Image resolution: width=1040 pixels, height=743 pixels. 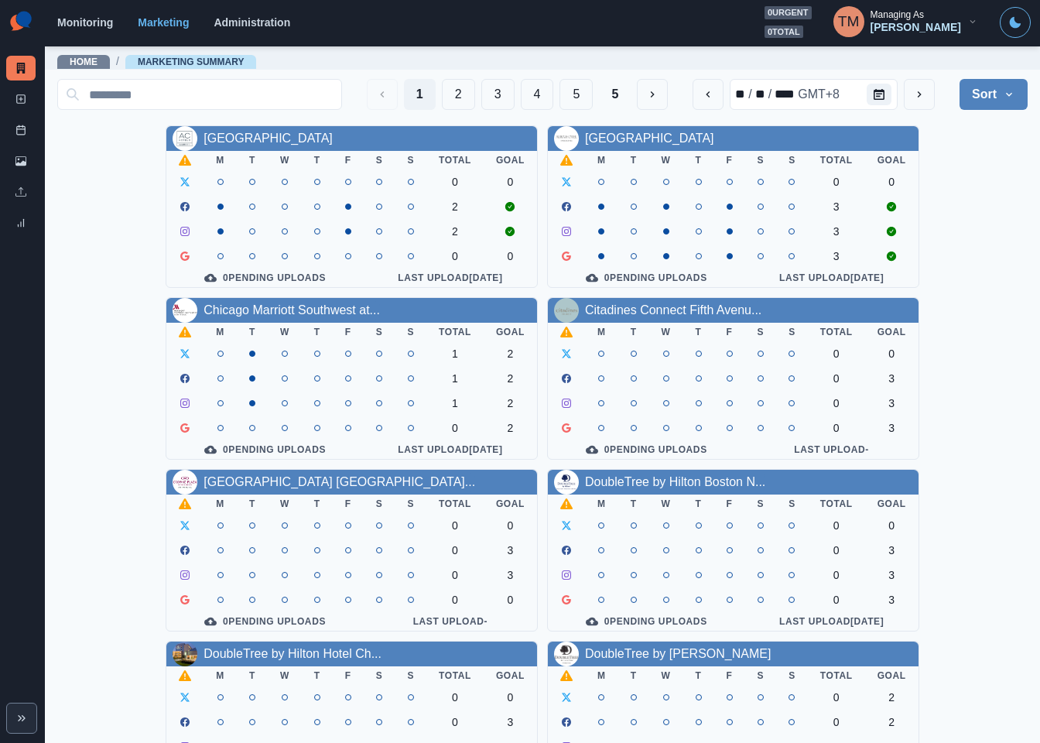 I want to click on span: 0 total, so click(x=784, y=32).